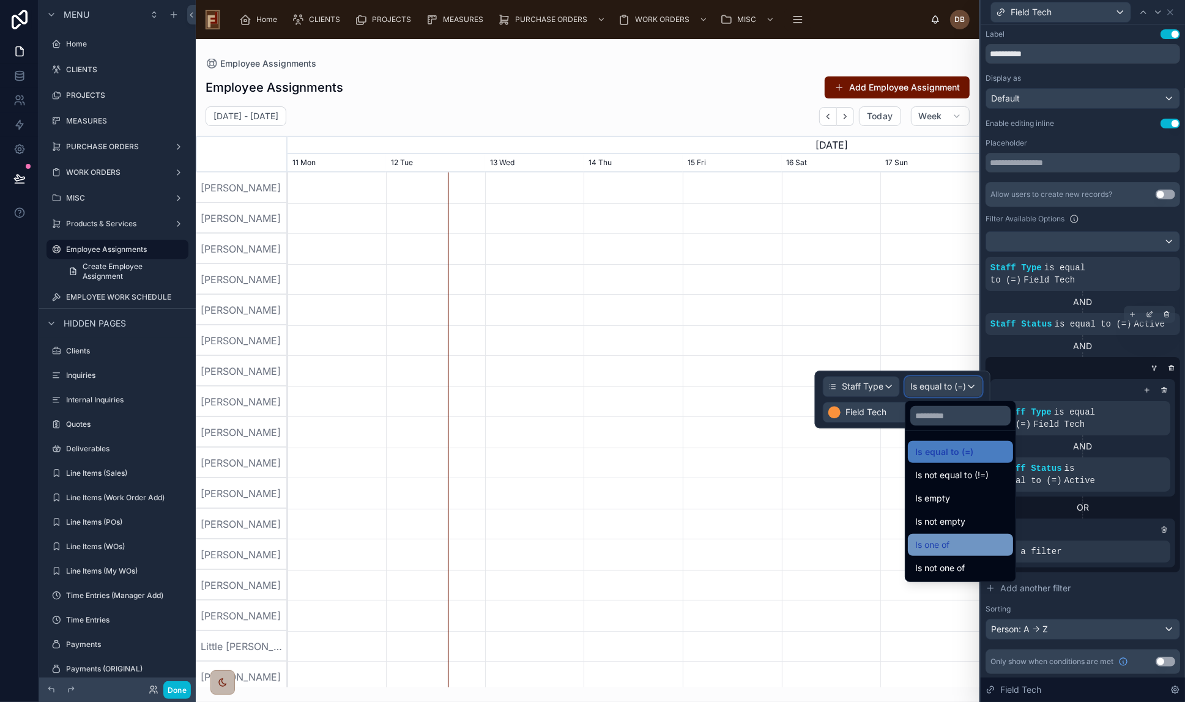 Image resolution: width=1185 pixels, height=702 pixels. Describe the element at coordinates (117, 224) in the screenshot. I see `label: Products & Services` at that location.